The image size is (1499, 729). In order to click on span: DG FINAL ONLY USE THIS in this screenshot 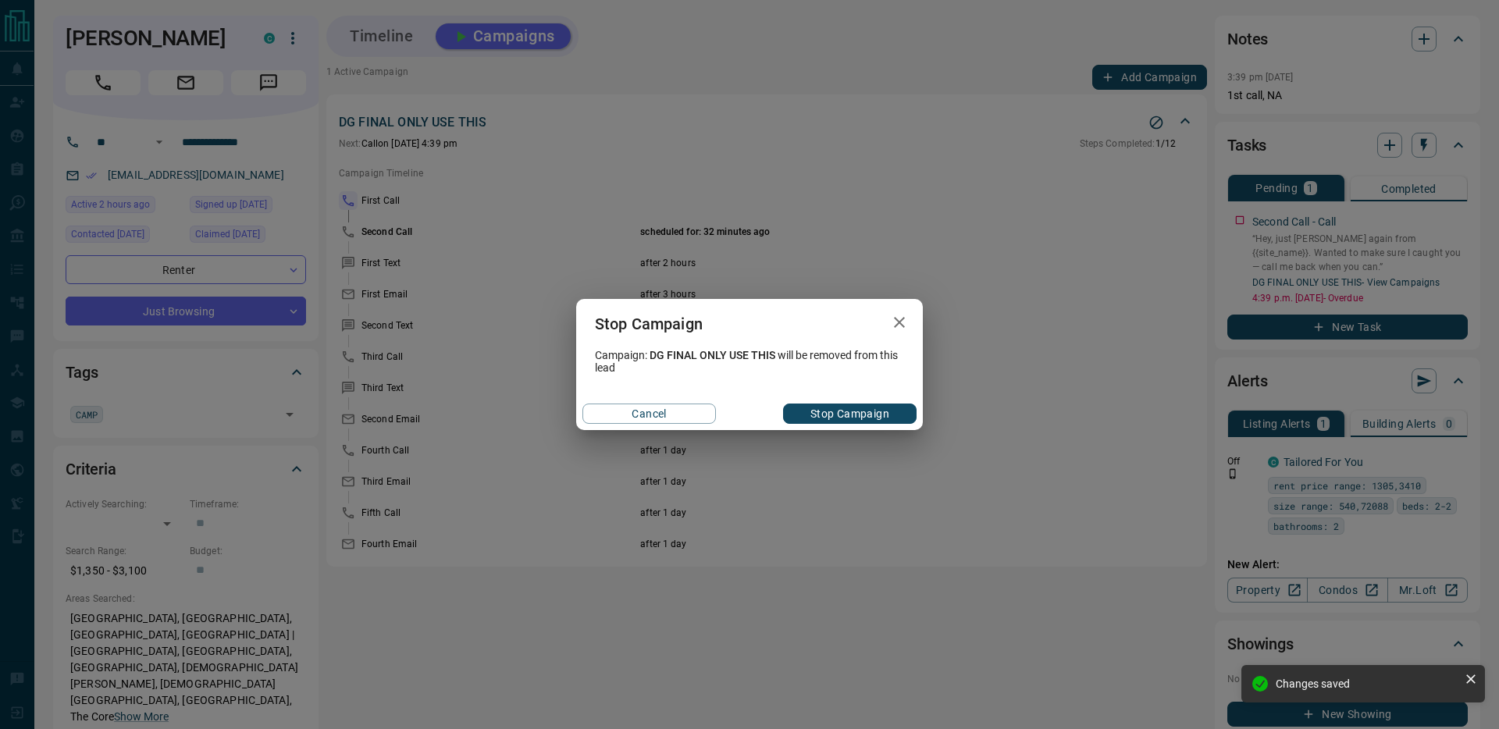, I will do `click(712, 355)`.